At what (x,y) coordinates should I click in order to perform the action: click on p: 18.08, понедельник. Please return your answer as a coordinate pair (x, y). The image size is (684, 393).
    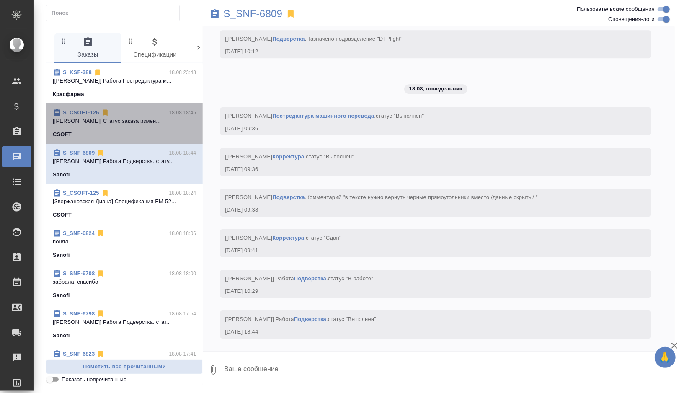
    Looking at the image, I should click on (436, 89).